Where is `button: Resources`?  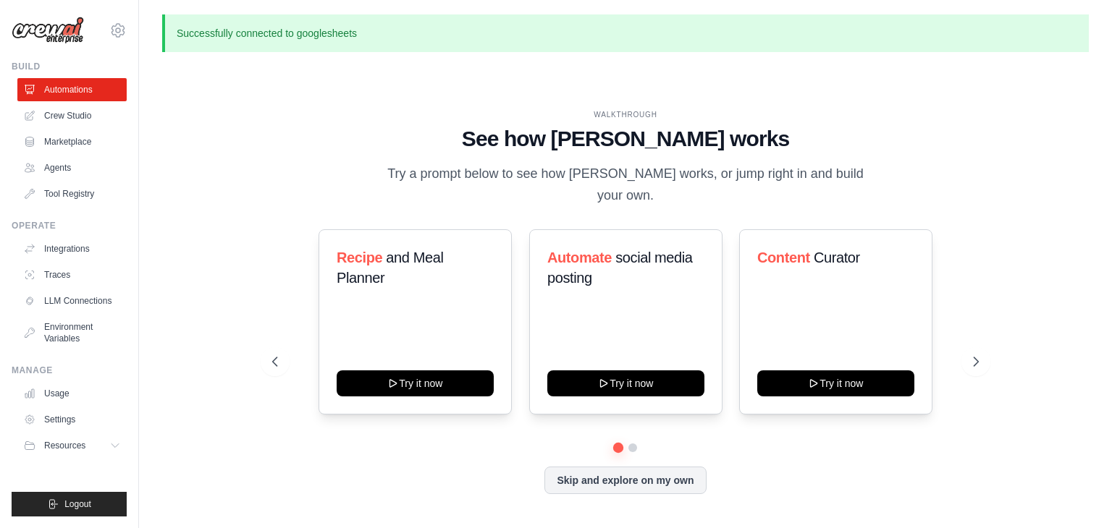 button: Resources is located at coordinates (72, 446).